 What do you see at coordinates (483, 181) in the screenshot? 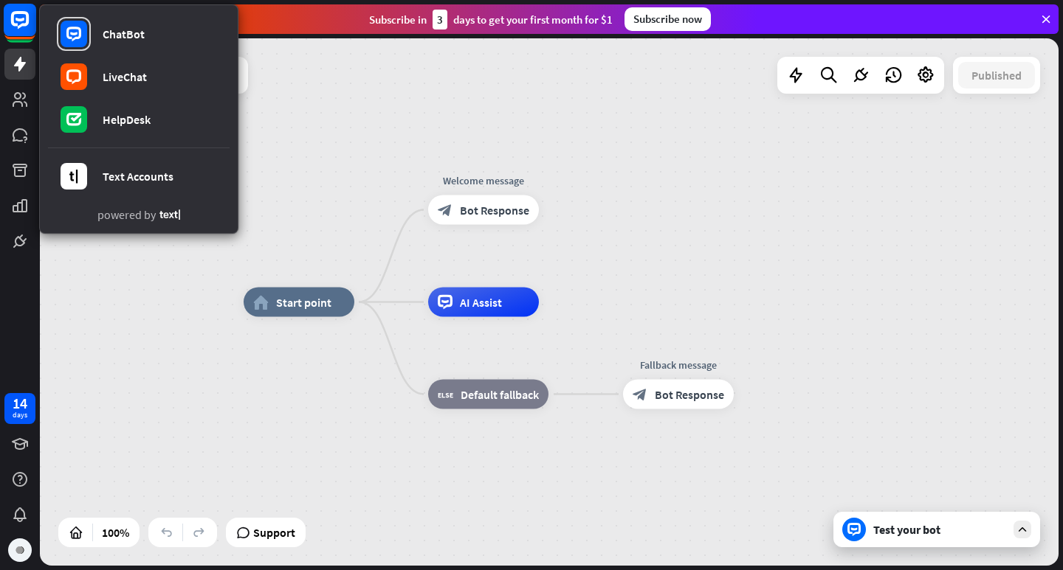
I see `div: Welcome message` at bounding box center [483, 181].